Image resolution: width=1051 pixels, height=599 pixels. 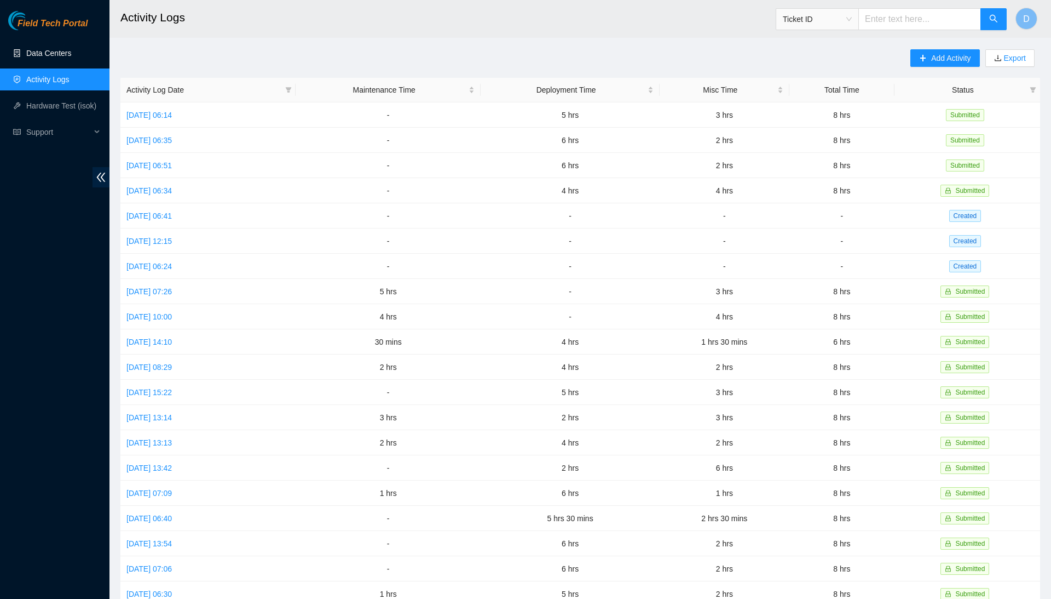 I want to click on td: 2 hrs 30 mins, so click(x=724, y=518).